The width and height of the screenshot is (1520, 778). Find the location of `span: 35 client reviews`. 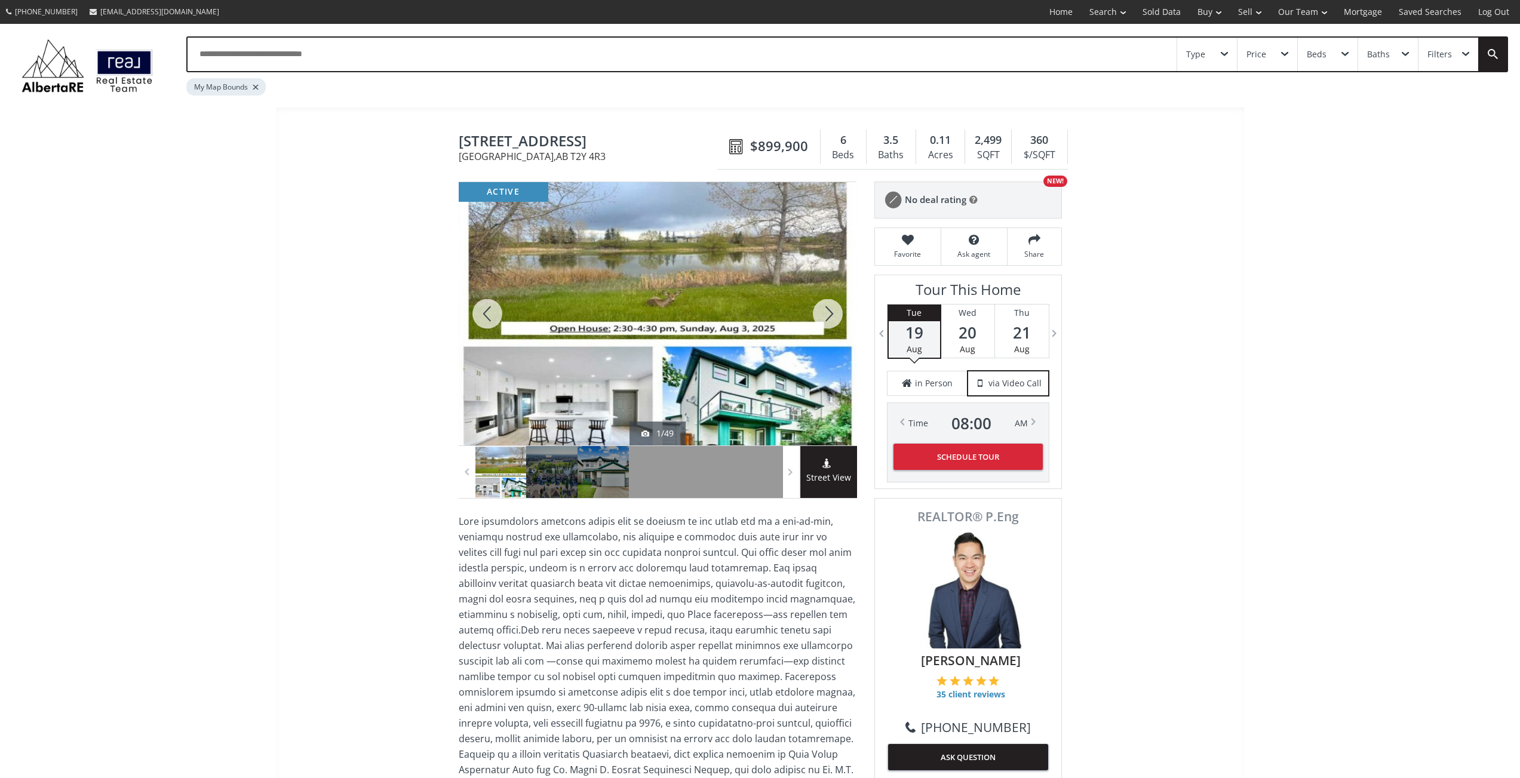

span: 35 client reviews is located at coordinates (971, 695).